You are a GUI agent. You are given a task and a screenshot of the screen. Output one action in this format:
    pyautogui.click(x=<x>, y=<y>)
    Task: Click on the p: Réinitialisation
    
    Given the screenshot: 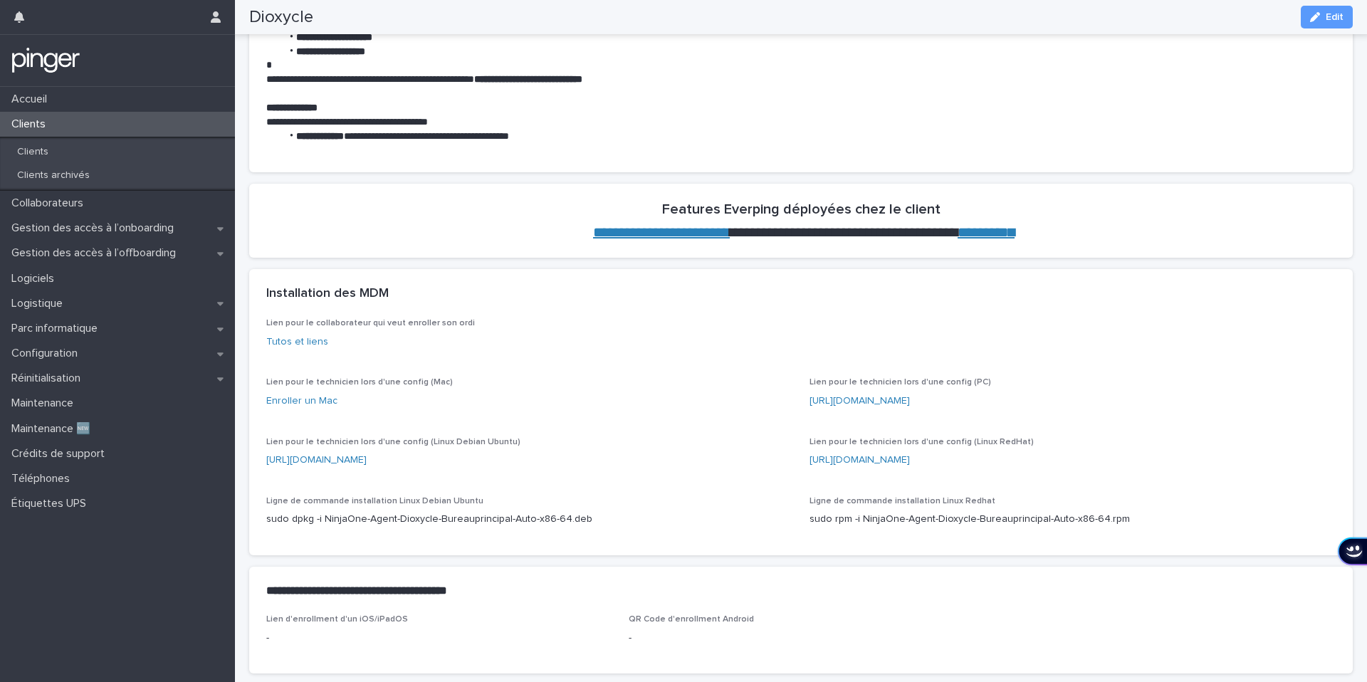 What is the action you would take?
    pyautogui.click(x=48, y=378)
    